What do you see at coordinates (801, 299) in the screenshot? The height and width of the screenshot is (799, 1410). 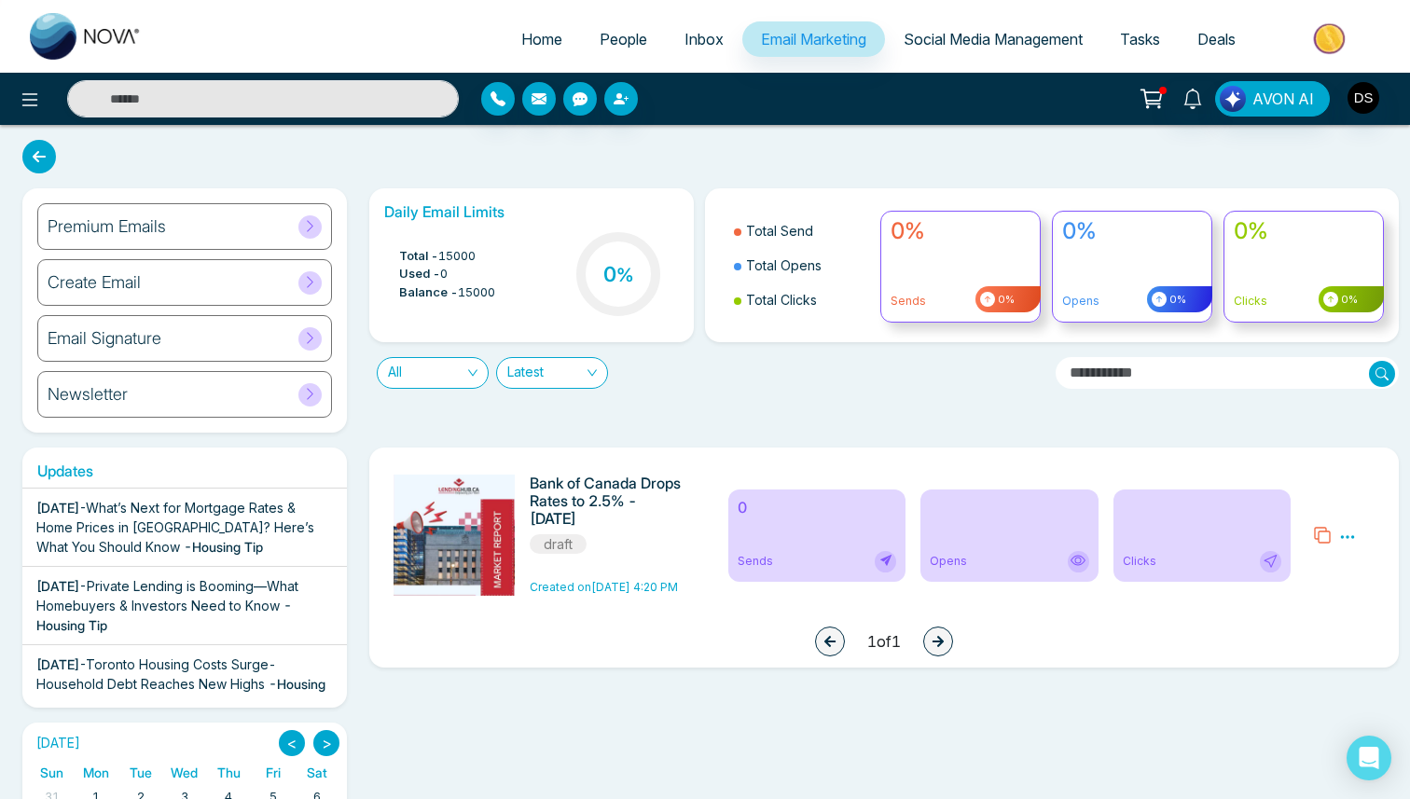 I see `li: Total Clicks` at bounding box center [801, 299].